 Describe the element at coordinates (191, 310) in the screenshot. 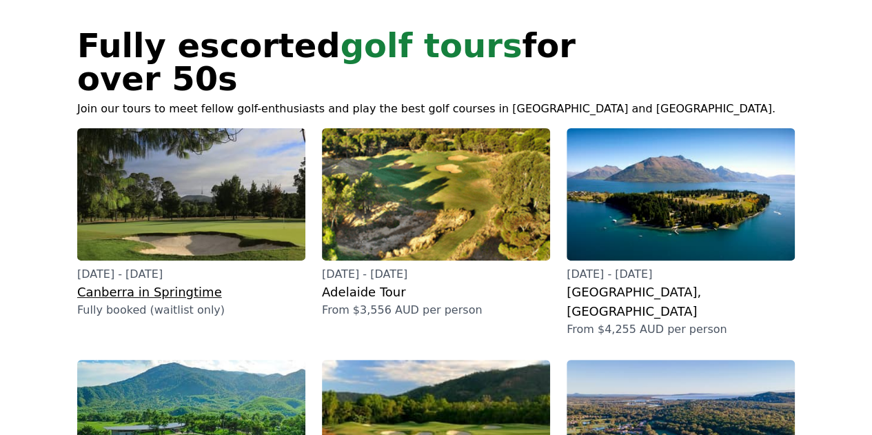

I see `p: Fully booked (waitlist only)` at that location.